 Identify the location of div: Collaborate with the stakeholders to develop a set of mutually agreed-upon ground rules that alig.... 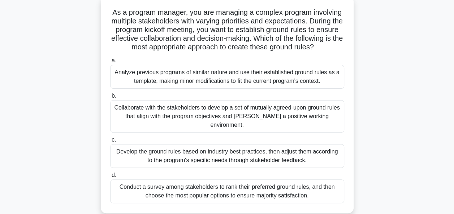
(227, 117).